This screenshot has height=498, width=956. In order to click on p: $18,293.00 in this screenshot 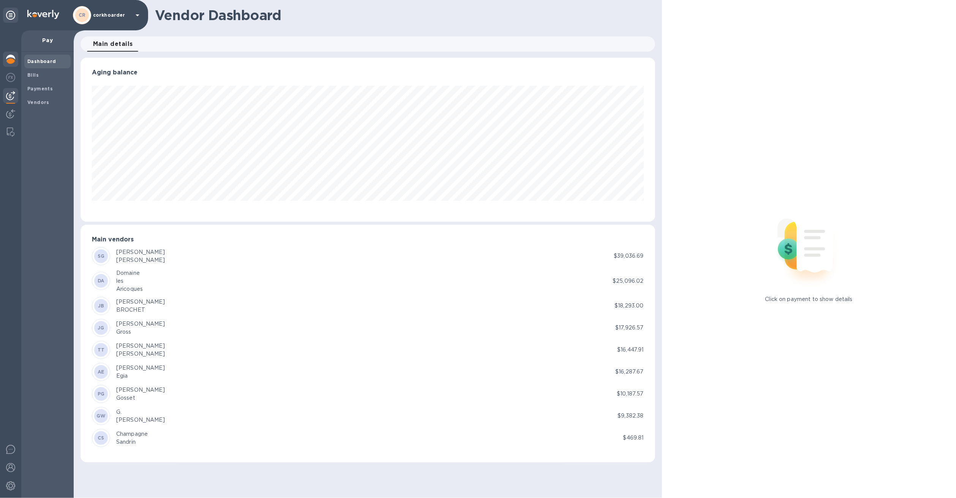, I will do `click(629, 306)`.